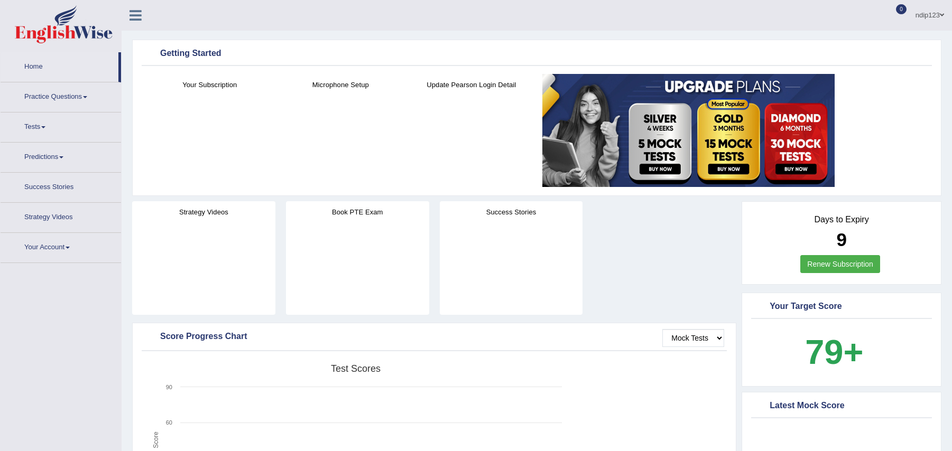  I want to click on text: 90, so click(169, 387).